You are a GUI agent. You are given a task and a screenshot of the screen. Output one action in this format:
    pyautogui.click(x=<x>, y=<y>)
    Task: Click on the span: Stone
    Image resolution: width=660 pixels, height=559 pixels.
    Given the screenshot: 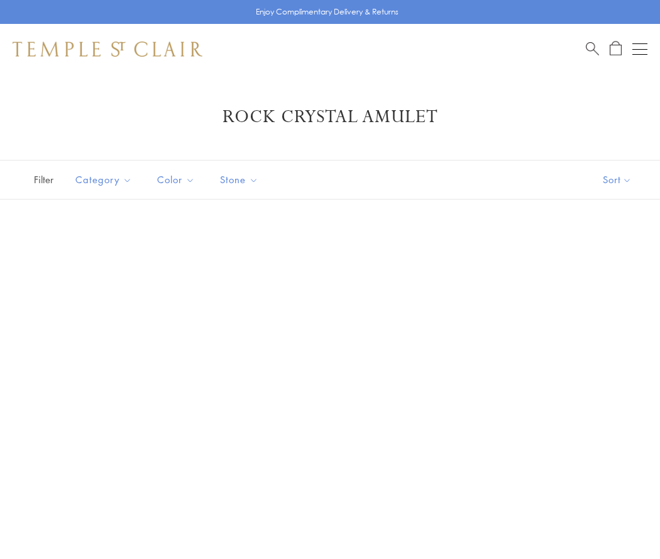 What is the action you would take?
    pyautogui.click(x=241, y=179)
    